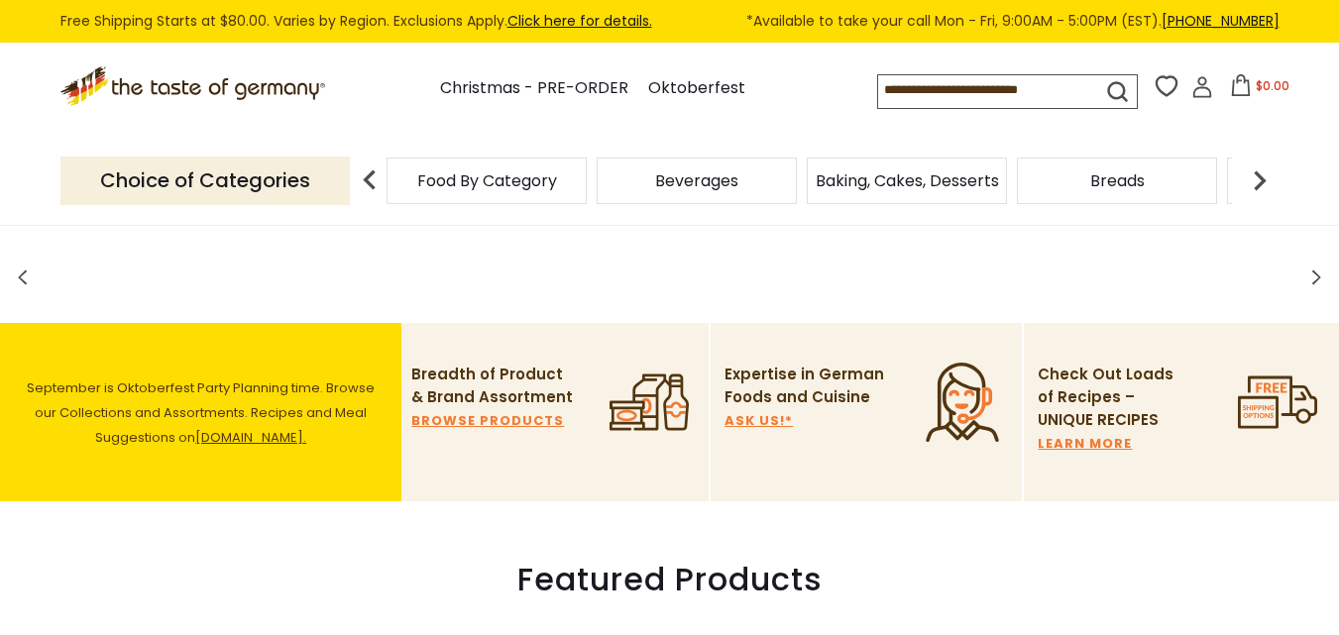  Describe the element at coordinates (697, 88) in the screenshot. I see `a: Oktoberfest` at that location.